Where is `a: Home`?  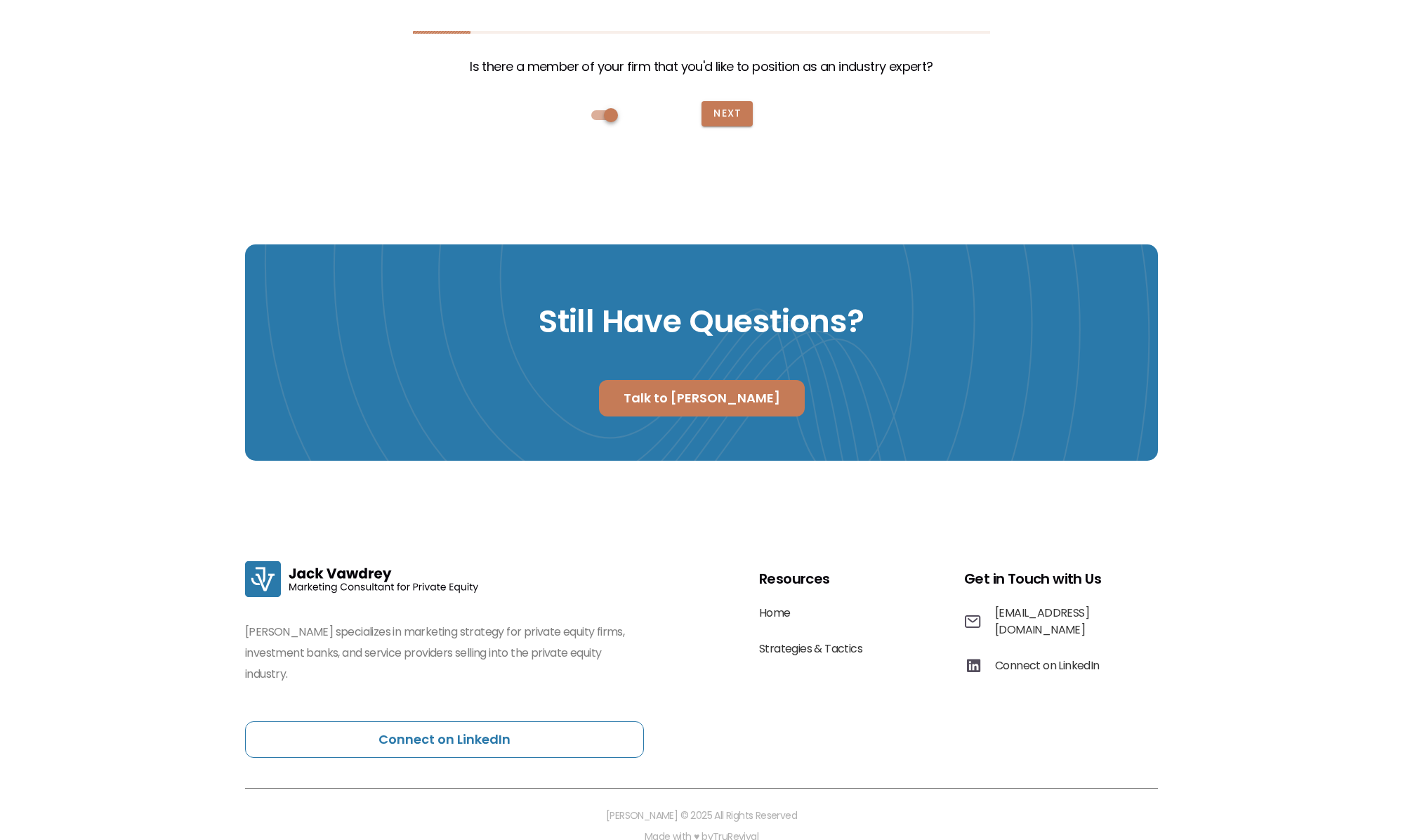
a: Home is located at coordinates (775, 613).